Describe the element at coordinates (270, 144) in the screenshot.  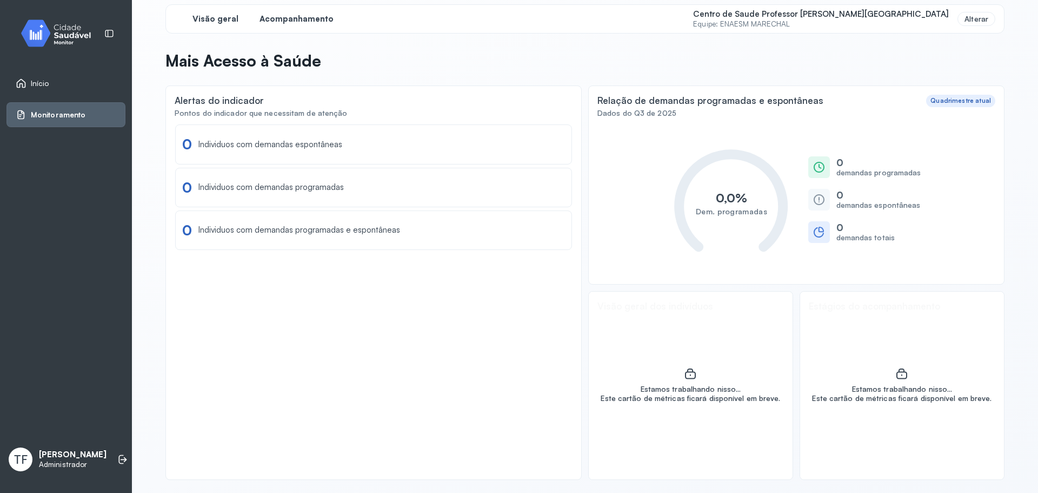
I see `div: Individuos com demandas espontâneas` at that location.